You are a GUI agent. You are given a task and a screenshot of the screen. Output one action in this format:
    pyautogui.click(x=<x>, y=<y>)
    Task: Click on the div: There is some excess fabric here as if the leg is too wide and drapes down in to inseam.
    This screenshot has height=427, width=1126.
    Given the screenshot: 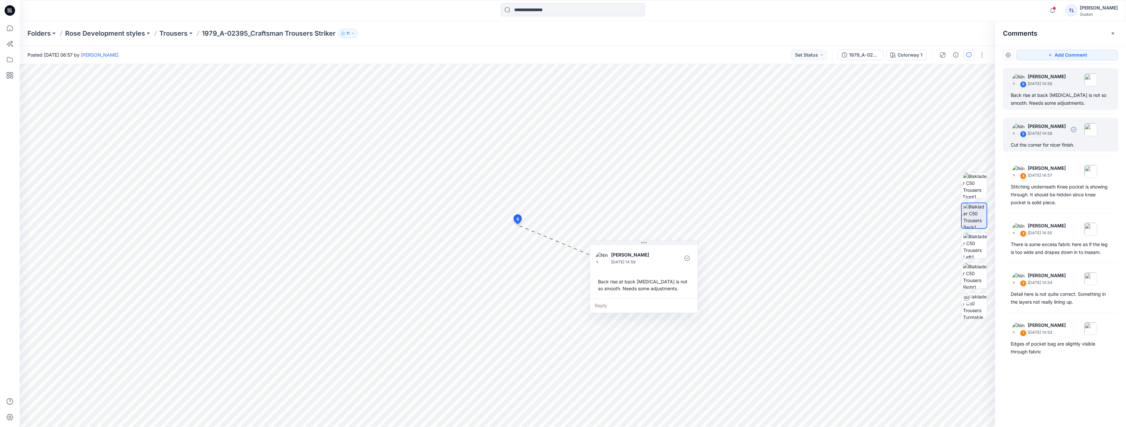 What is the action you would take?
    pyautogui.click(x=1061, y=249)
    